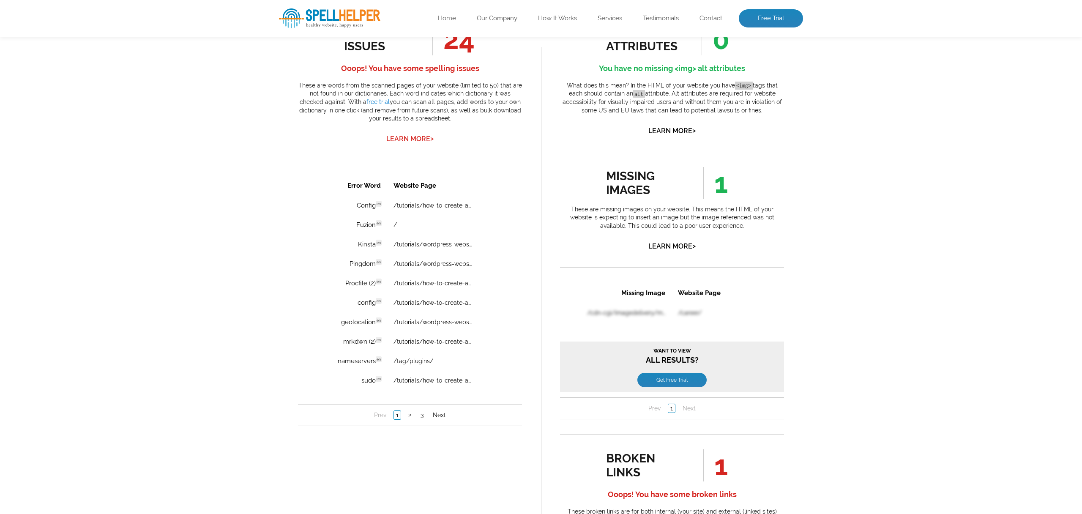 Image resolution: width=1082 pixels, height=514 pixels. What do you see at coordinates (56, 11) in the screenshot?
I see `th: Broken Link` at bounding box center [56, 11].